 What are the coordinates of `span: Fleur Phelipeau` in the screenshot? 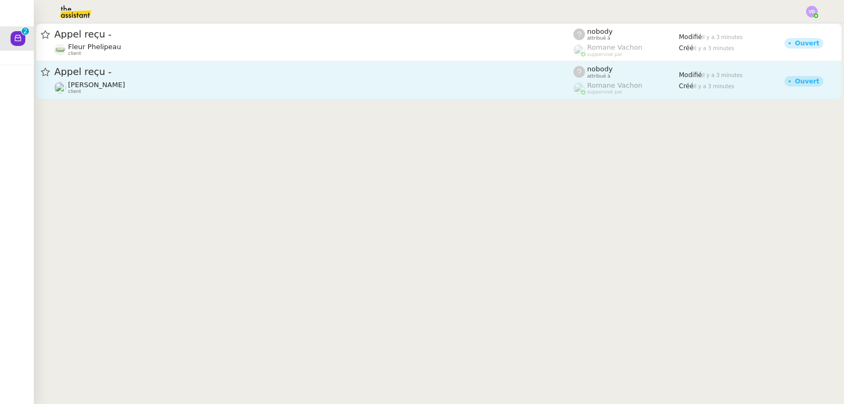 It's located at (94, 46).